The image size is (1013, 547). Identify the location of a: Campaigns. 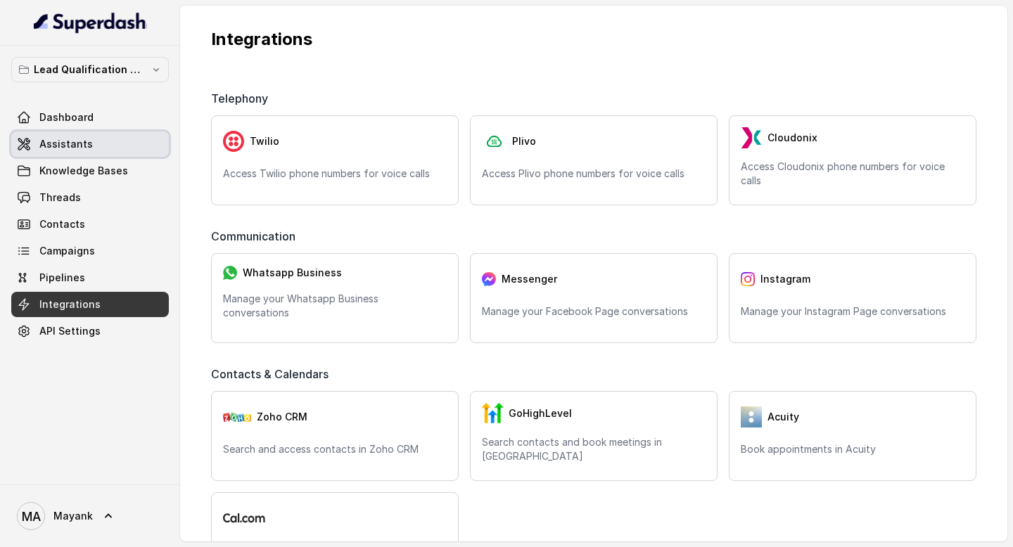
(90, 251).